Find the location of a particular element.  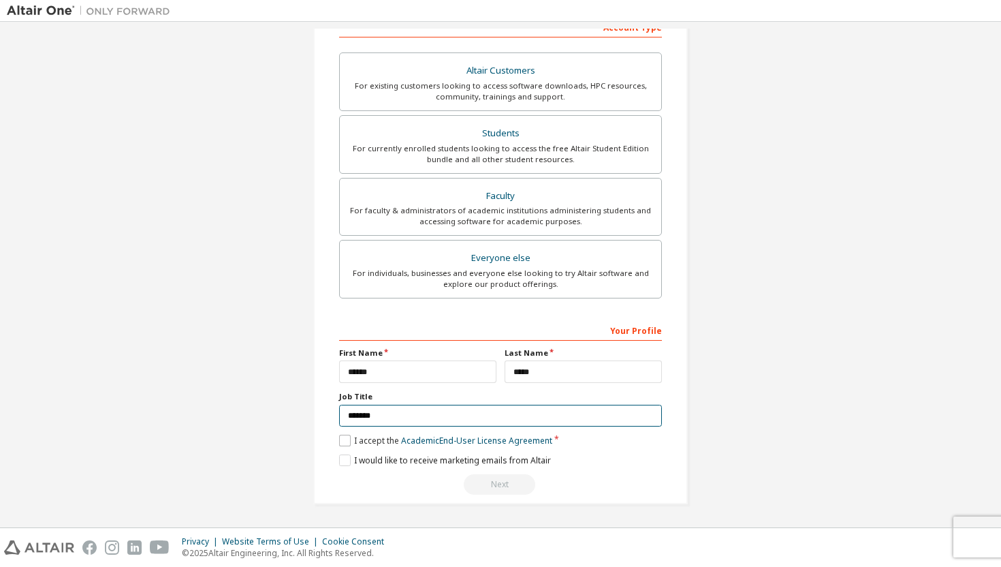

img: Altair One is located at coordinates (92, 11).